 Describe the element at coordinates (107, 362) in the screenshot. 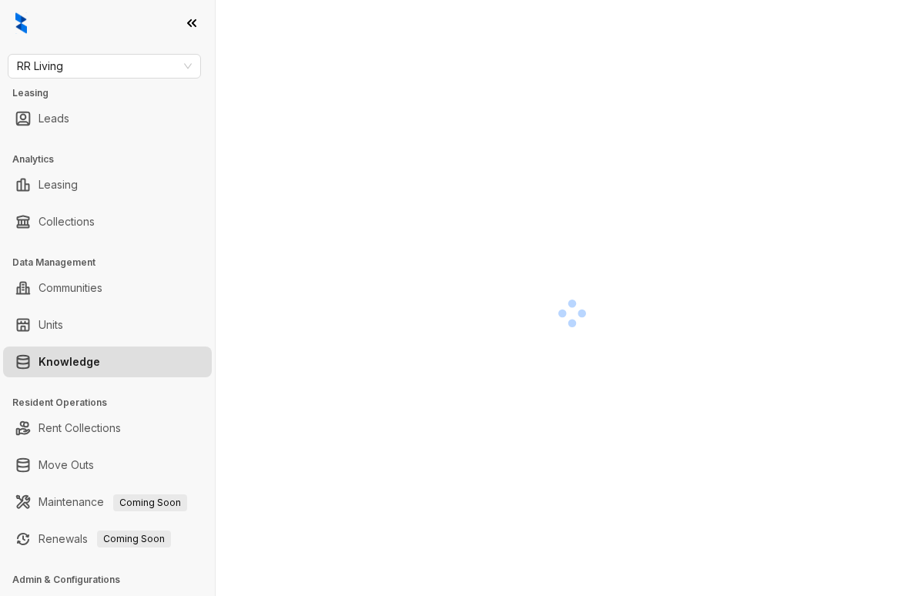

I see `li: Knowledge` at that location.